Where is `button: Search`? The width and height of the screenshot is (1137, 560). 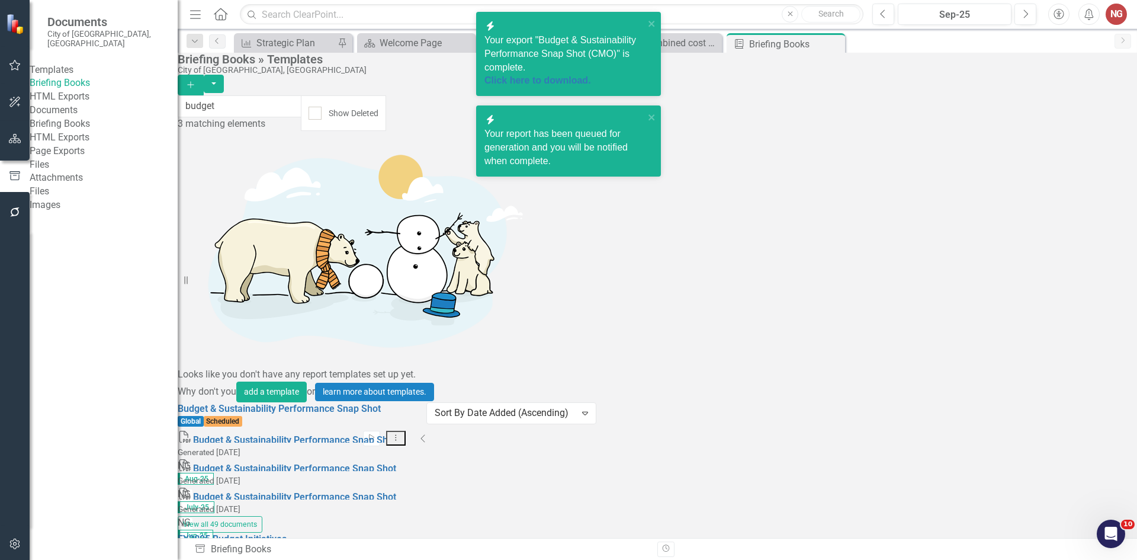
button: Search is located at coordinates (831, 14).